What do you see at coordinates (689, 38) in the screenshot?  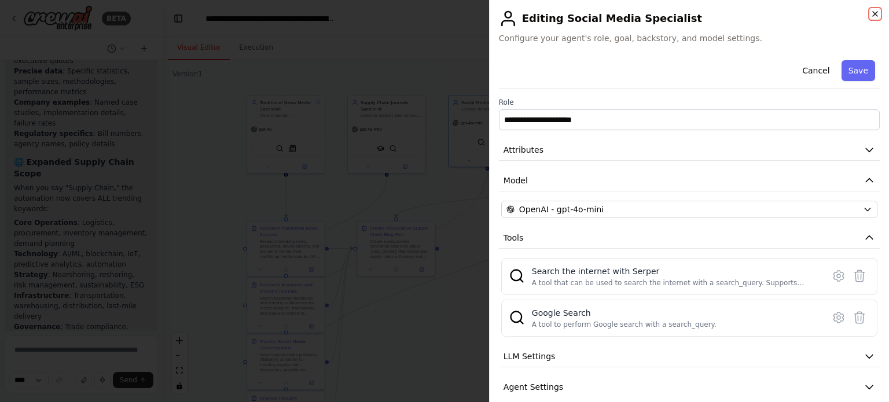 I see `span: Configure your agent's role, goal, backstory, and model settings.` at bounding box center [689, 38].